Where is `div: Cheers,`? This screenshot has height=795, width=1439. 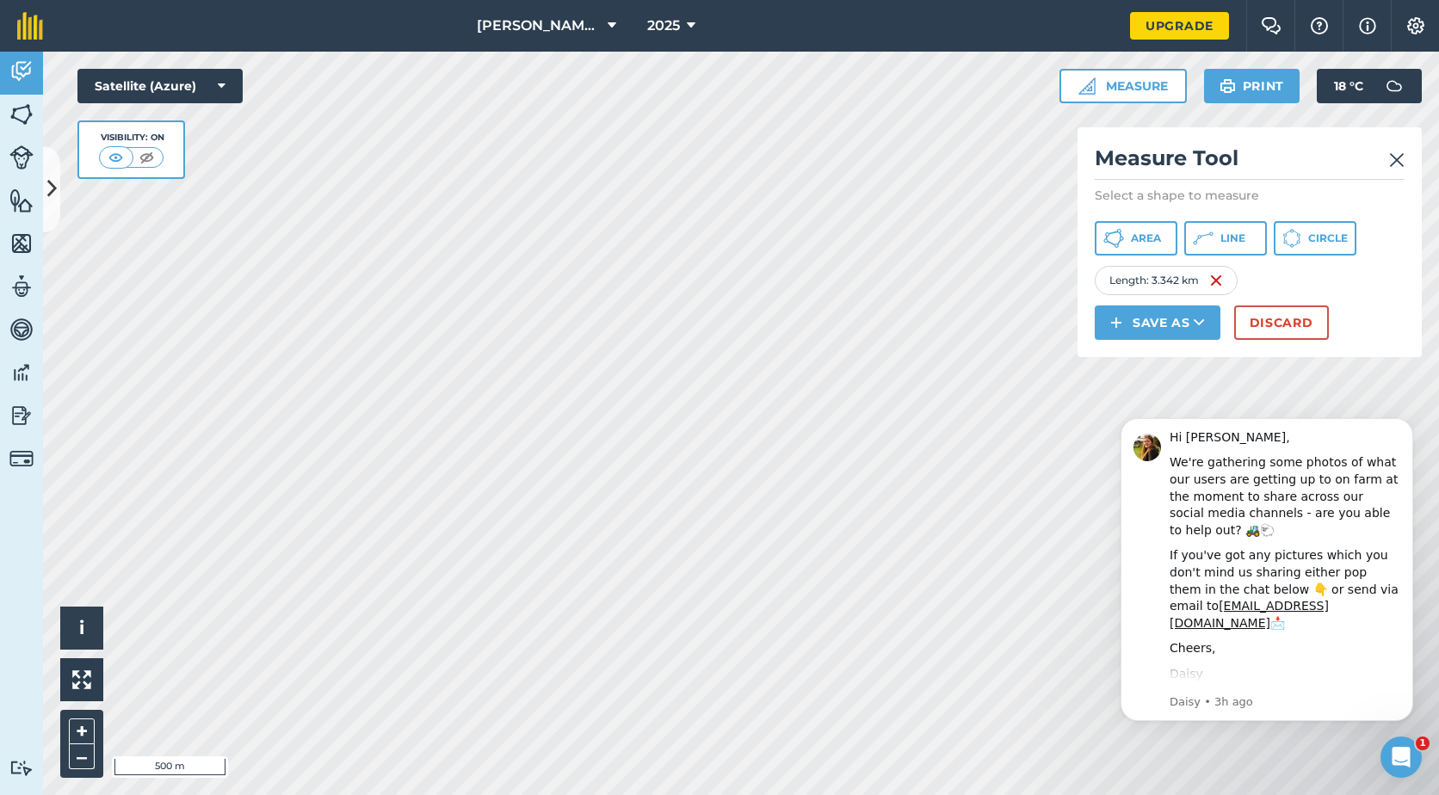
div: Cheers, is located at coordinates (190, 256).